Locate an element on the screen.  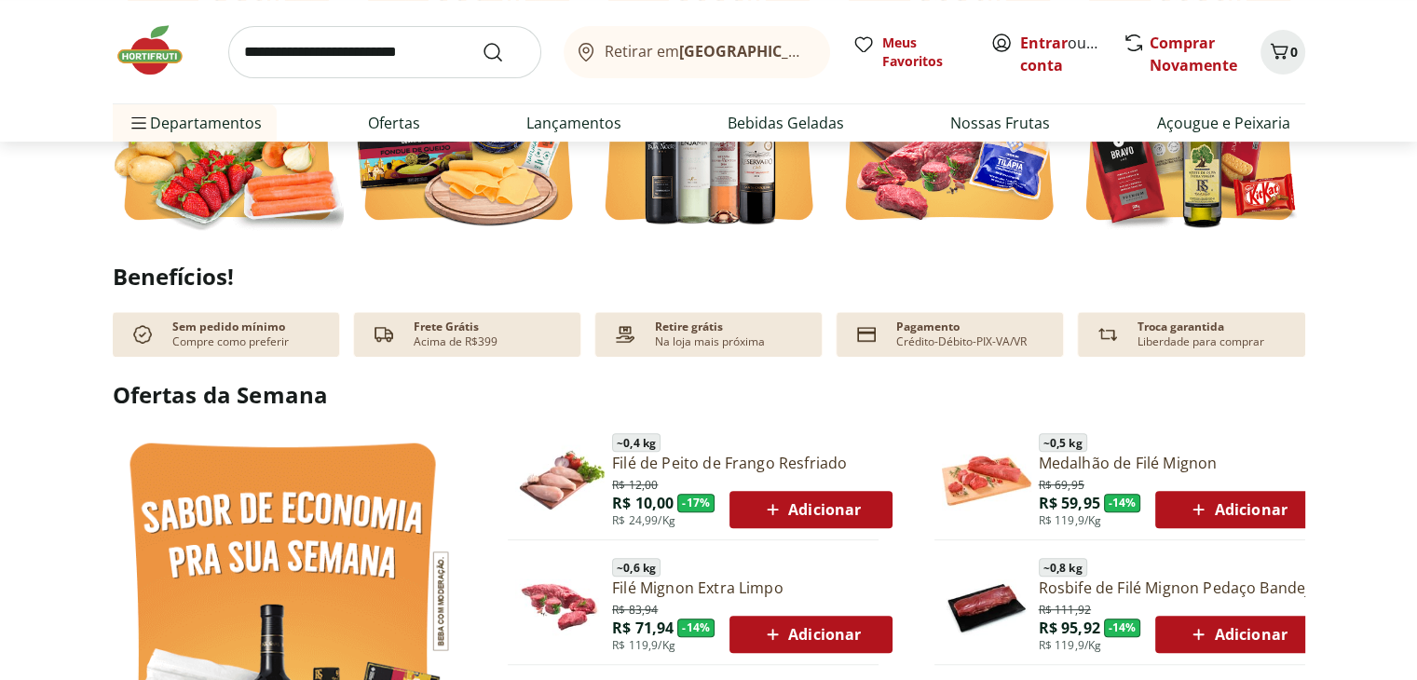
a: Medalhão de Filé Mignon is located at coordinates (1179, 463).